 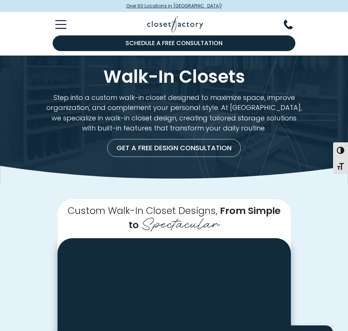 I want to click on button: Phone Number, so click(x=293, y=25).